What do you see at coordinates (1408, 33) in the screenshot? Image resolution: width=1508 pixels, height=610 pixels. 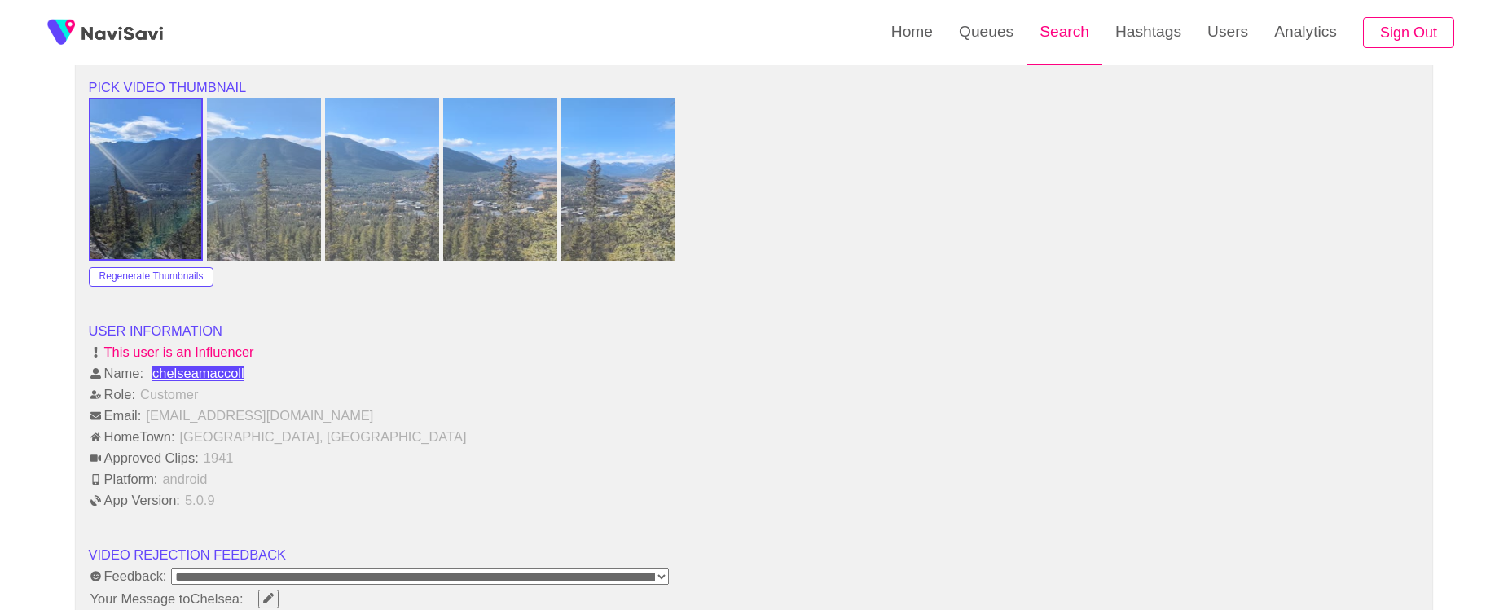 I see `button: Sign Out` at bounding box center [1408, 33].